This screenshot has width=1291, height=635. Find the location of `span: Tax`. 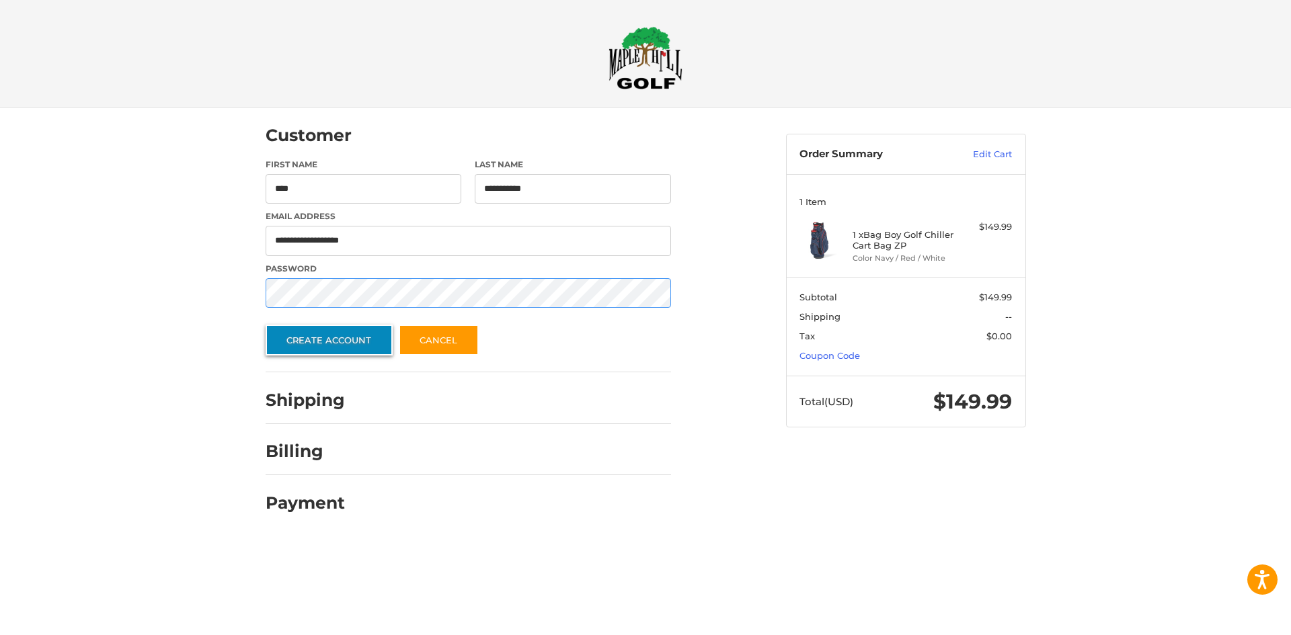

span: Tax is located at coordinates (807, 336).